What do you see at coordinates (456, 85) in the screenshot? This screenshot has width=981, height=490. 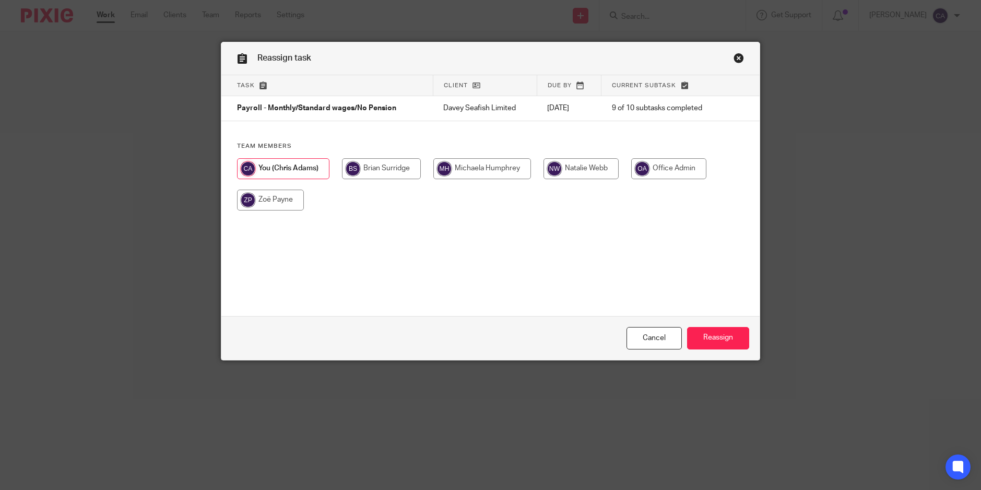 I see `span: Client` at bounding box center [456, 85].